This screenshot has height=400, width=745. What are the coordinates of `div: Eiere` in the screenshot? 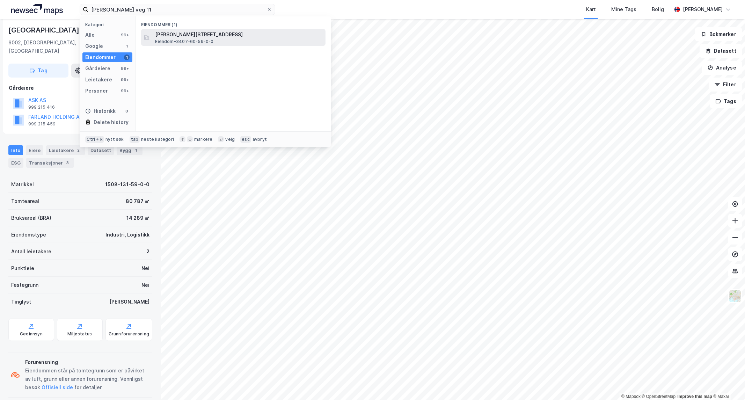 It's located at (35, 150).